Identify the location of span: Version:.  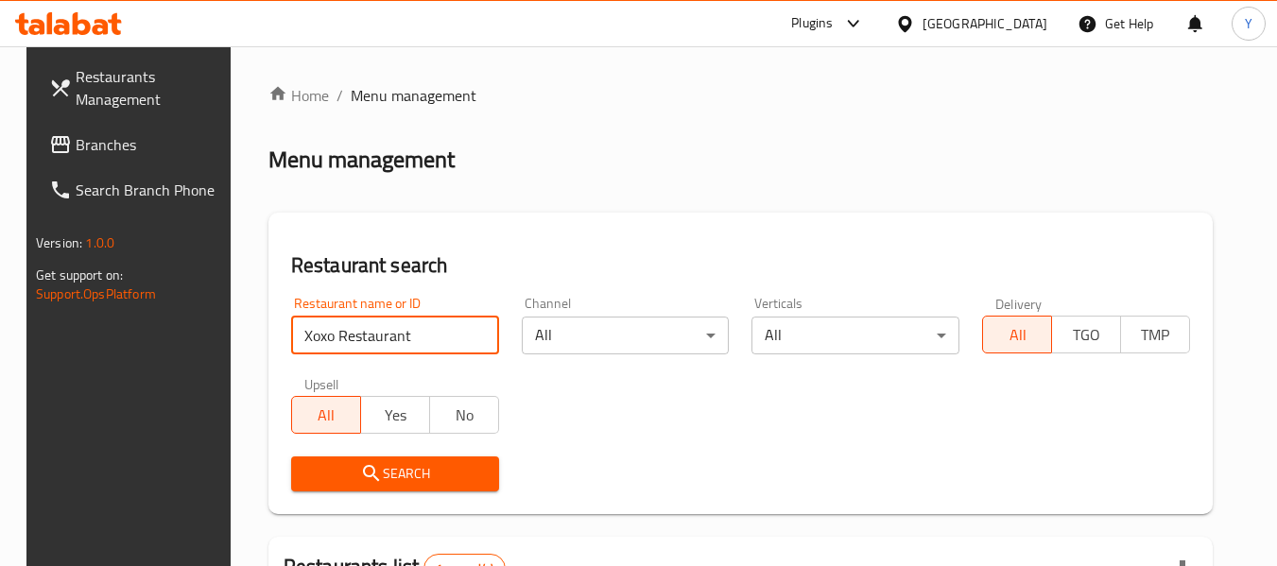
(59, 243).